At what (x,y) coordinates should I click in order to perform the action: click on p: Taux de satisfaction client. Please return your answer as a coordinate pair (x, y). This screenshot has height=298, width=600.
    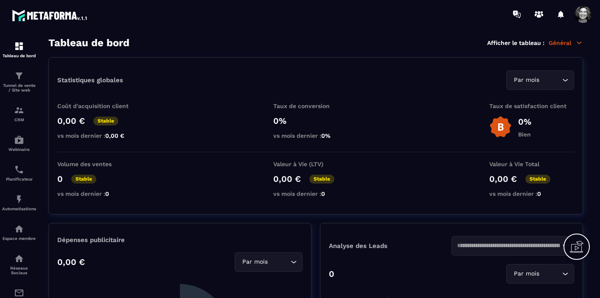
    Looking at the image, I should click on (531, 106).